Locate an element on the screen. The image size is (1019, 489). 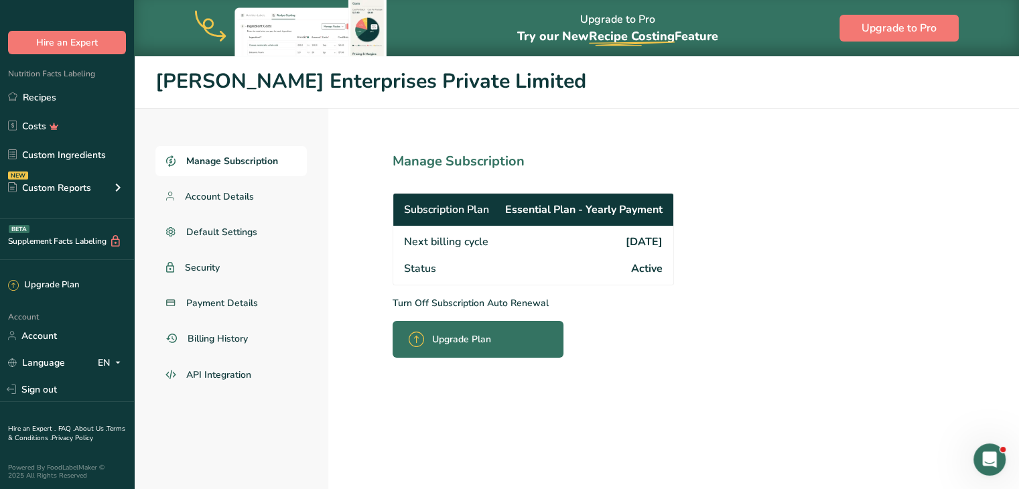
p: Turn Off Subscription Auto Renewal is located at coordinates (563, 303).